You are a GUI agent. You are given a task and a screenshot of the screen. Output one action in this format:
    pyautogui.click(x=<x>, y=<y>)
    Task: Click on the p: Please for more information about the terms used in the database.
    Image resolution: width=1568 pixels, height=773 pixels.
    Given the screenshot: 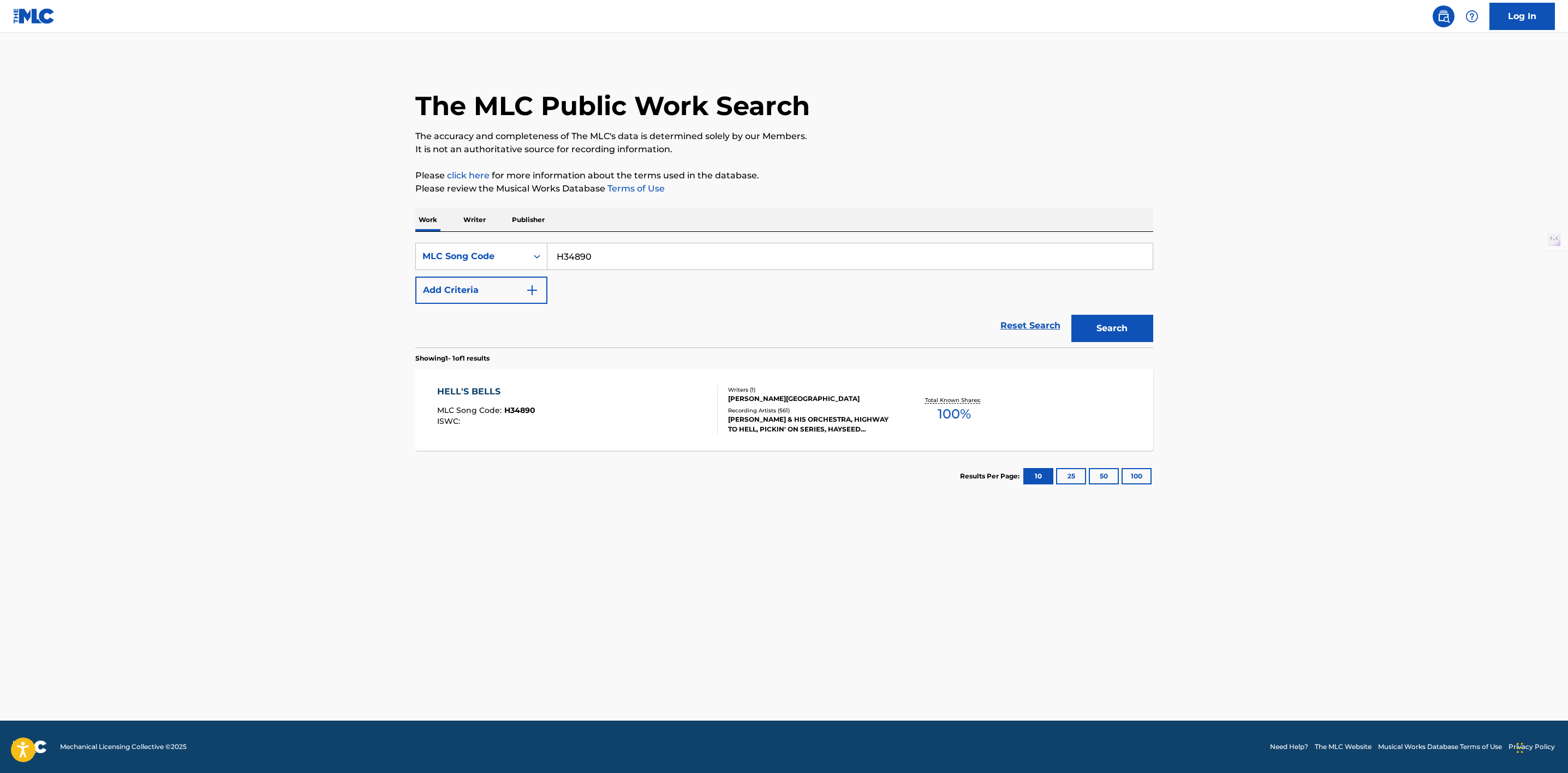 What is the action you would take?
    pyautogui.click(x=784, y=176)
    